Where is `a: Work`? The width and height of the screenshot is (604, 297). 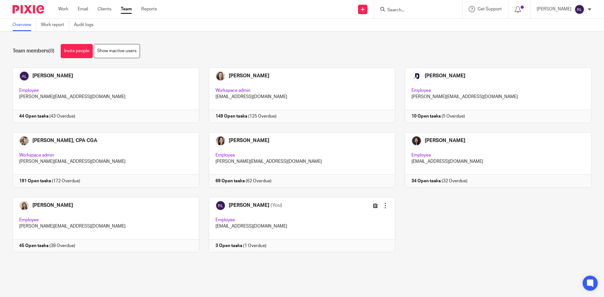
a: Work is located at coordinates (63, 9).